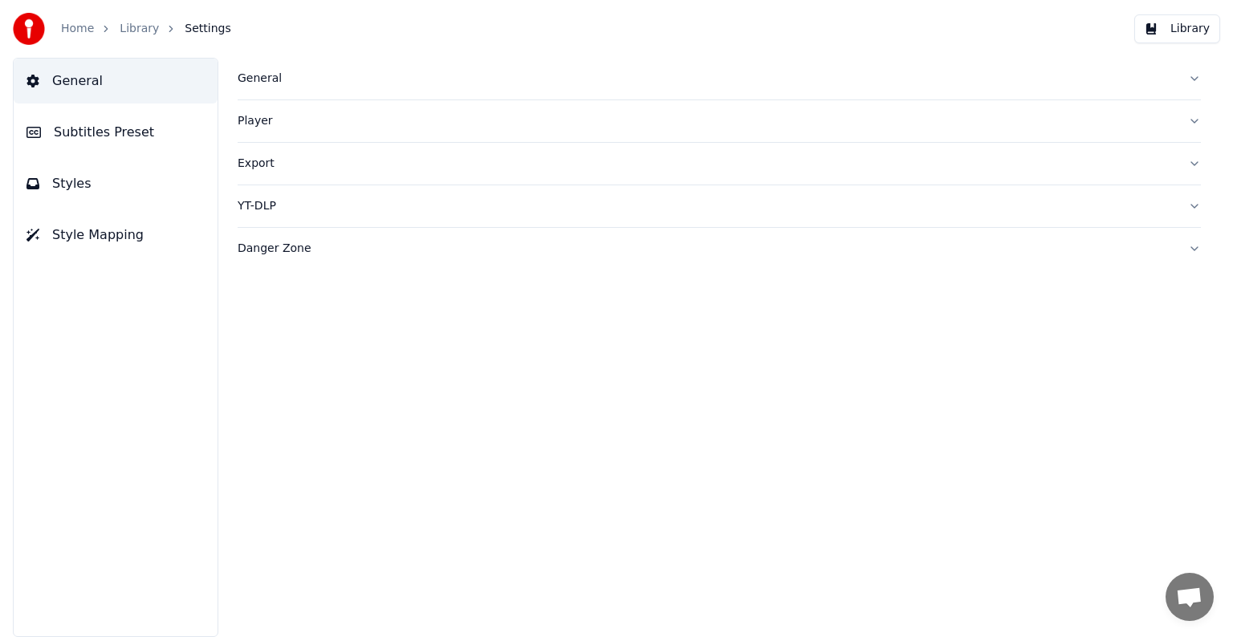 The height and width of the screenshot is (637, 1233). What do you see at coordinates (104, 132) in the screenshot?
I see `span: Subtitles Preset` at bounding box center [104, 132].